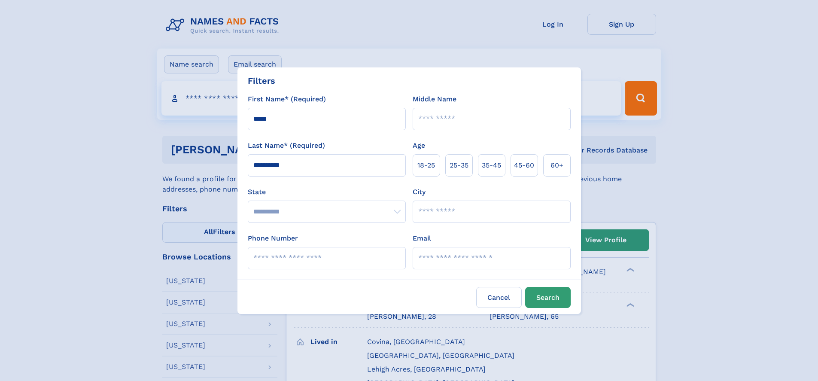 The height and width of the screenshot is (381, 818). Describe the element at coordinates (419, 146) in the screenshot. I see `label: Age` at that location.